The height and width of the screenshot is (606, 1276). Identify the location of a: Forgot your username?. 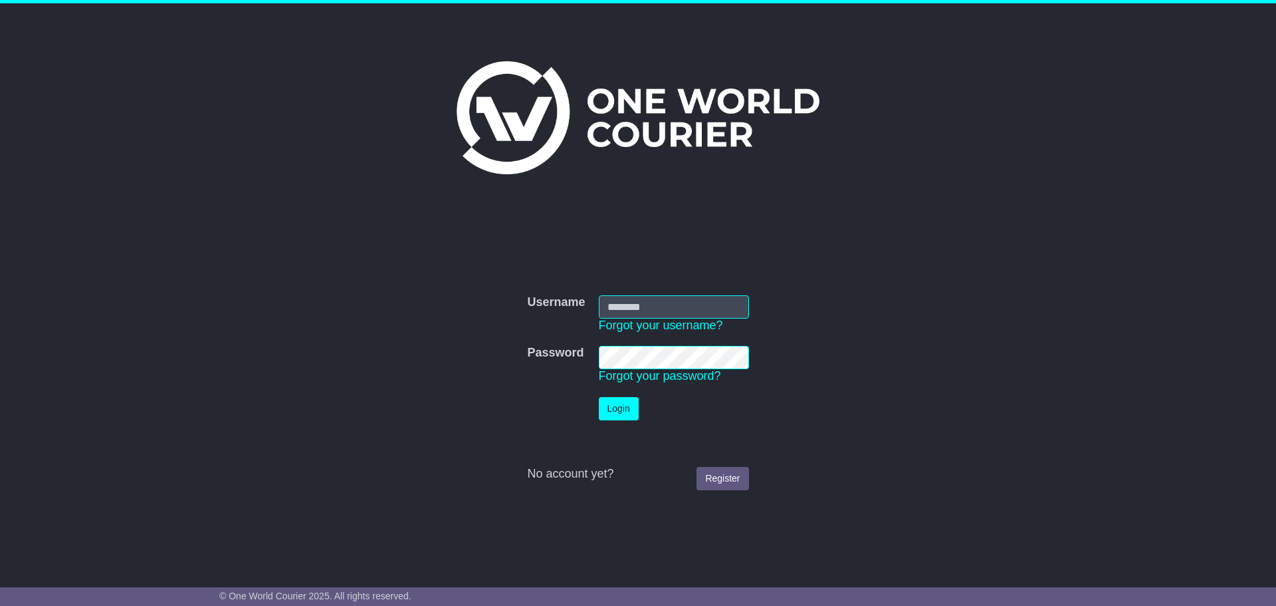
(661, 325).